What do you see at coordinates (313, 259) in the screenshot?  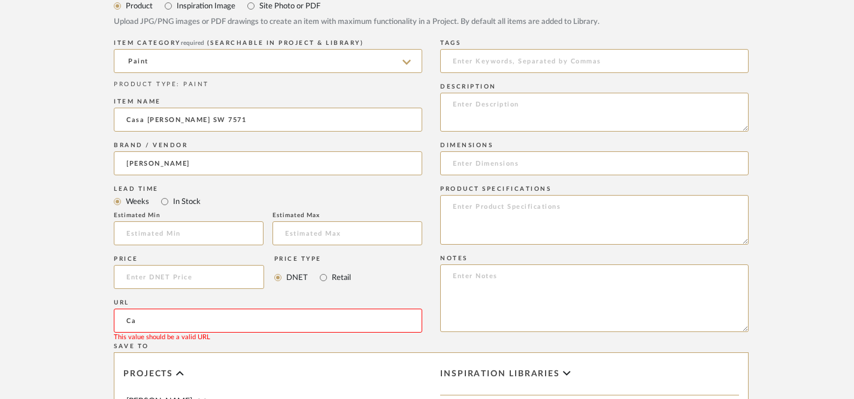 I see `div: Price Type` at bounding box center [313, 259].